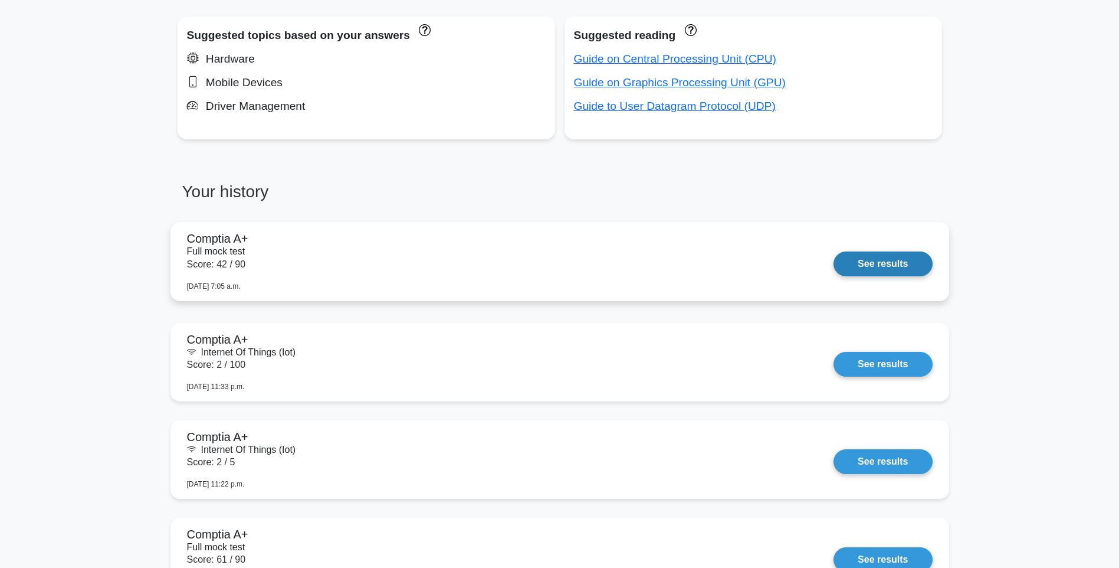 This screenshot has width=1119, height=568. Describe the element at coordinates (675, 106) in the screenshot. I see `a: Guide to User Datagram Protocol (UDP)` at that location.